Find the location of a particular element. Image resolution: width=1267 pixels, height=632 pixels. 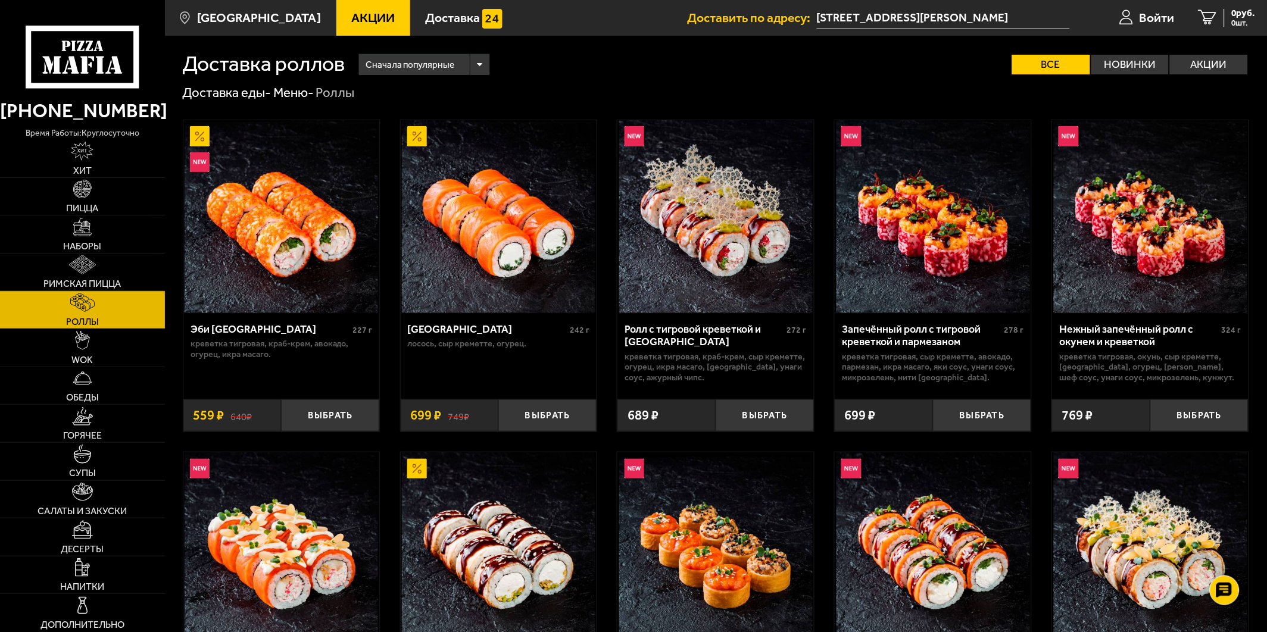

input: Ваш адрес доставки is located at coordinates (944, 18).